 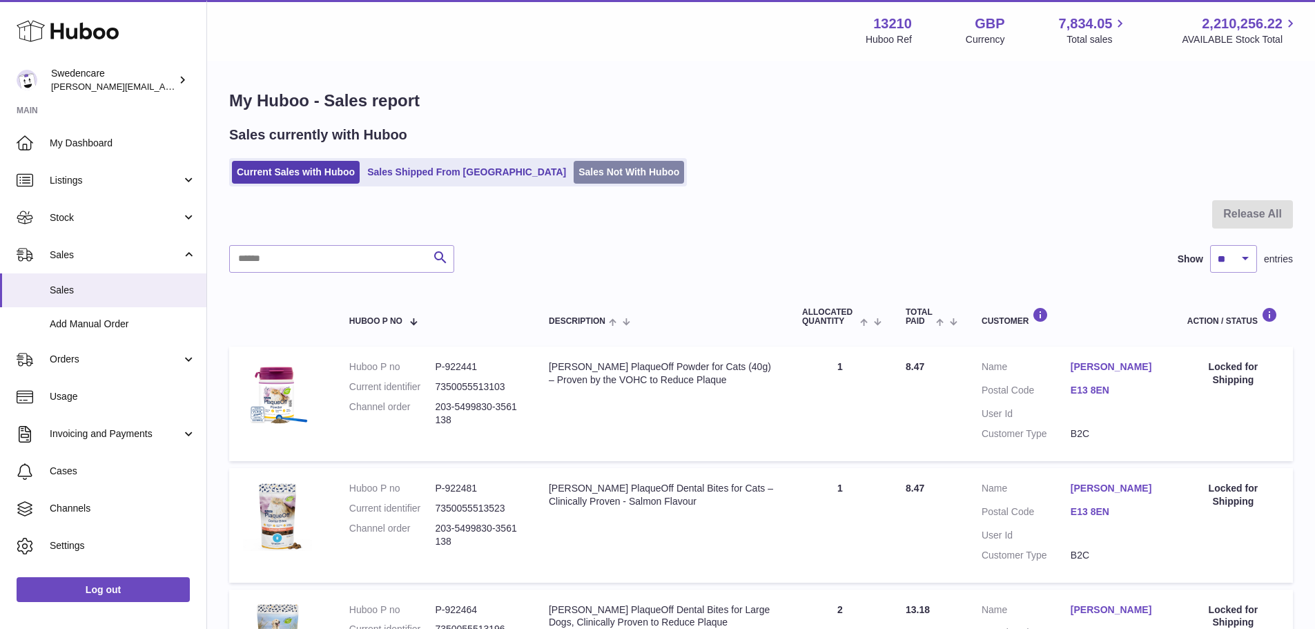 What do you see at coordinates (115, 217) in the screenshot?
I see `span: Stock` at bounding box center [115, 217].